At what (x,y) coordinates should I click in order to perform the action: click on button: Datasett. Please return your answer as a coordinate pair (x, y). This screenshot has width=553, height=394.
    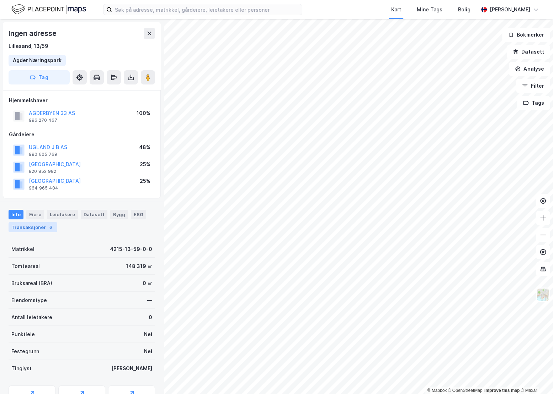
    Looking at the image, I should click on (528, 52).